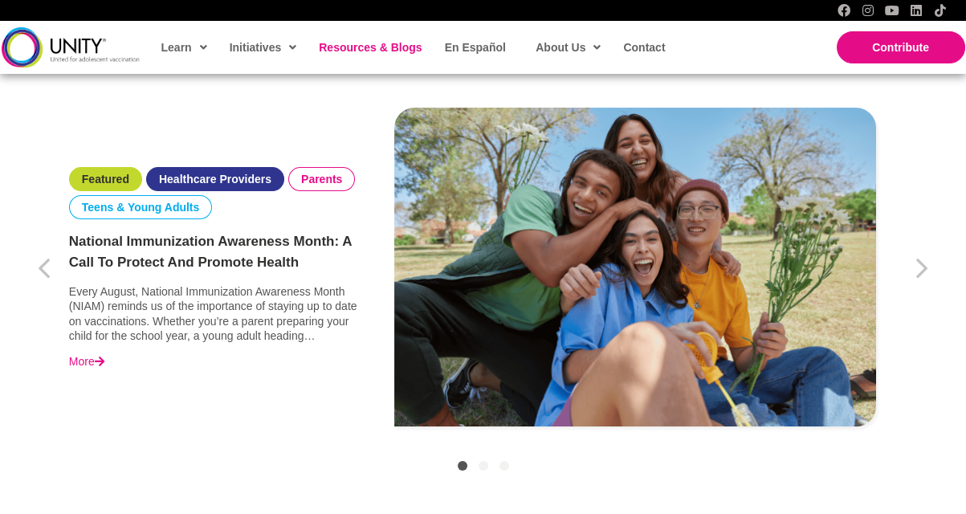  Describe the element at coordinates (370, 47) in the screenshot. I see `a: Resources & Blogs` at that location.